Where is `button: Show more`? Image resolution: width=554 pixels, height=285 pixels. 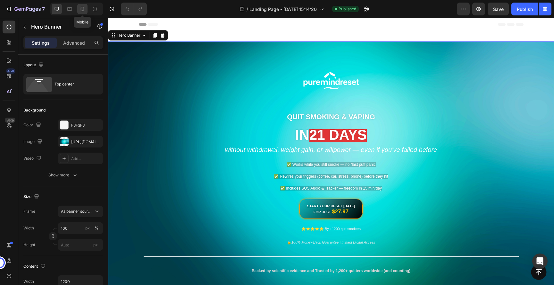
button: Show more is located at coordinates (63, 175).